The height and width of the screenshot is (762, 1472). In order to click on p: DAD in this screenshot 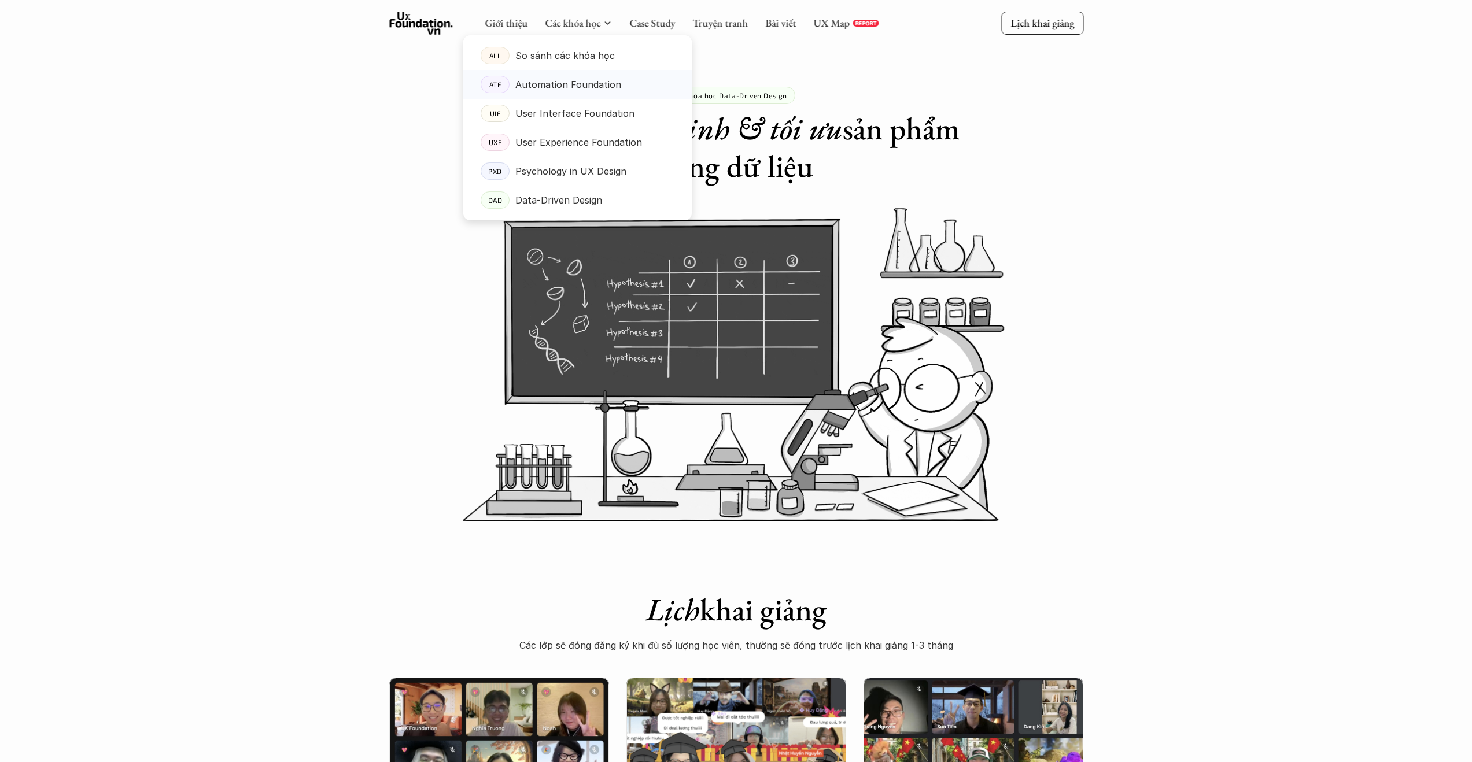, I will do `click(495, 200)`.